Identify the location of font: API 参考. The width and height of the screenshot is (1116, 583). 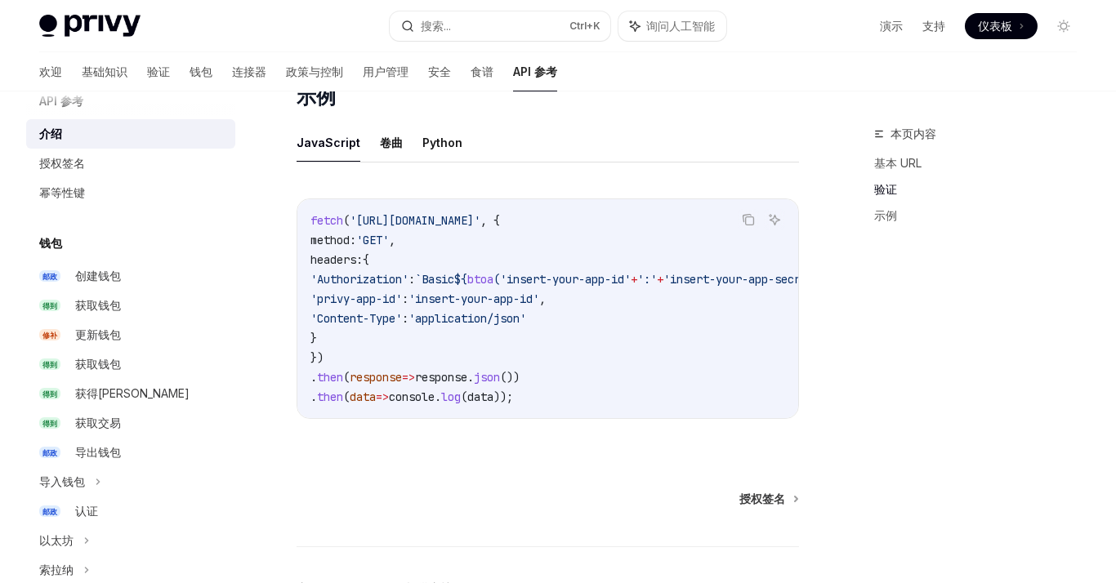
(535, 71).